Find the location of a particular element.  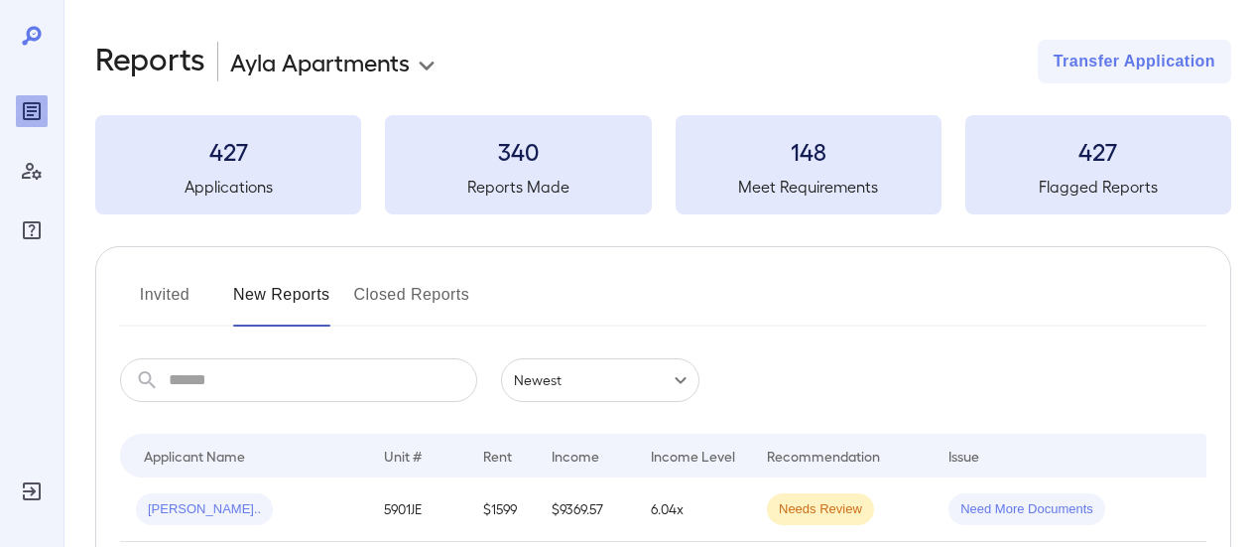

div: Issue is located at coordinates (964, 455).